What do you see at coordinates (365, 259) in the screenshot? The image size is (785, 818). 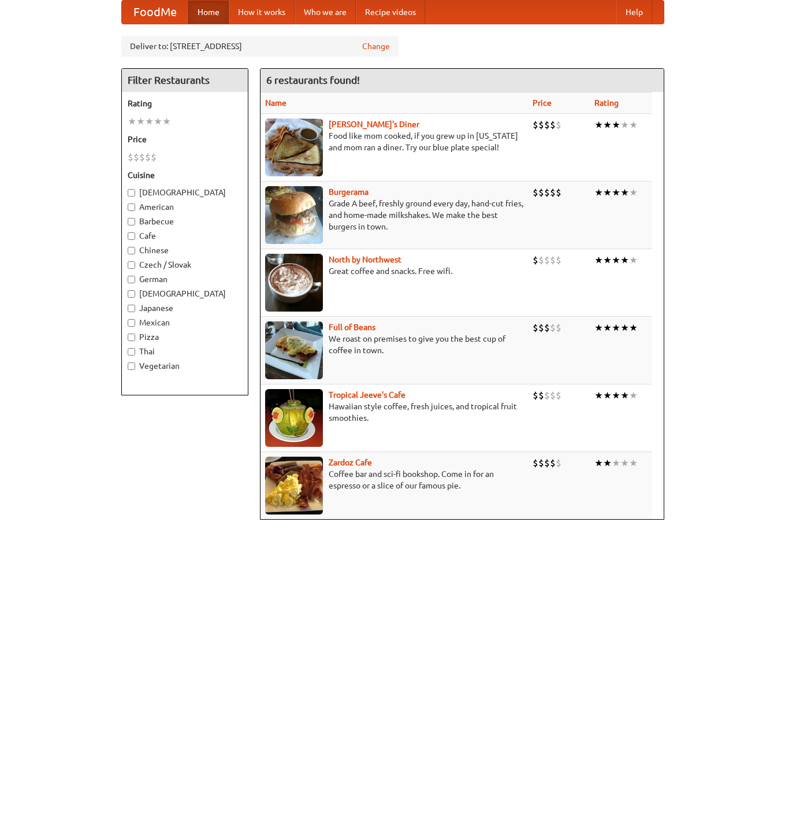 I see `a: North by Northwest` at bounding box center [365, 259].